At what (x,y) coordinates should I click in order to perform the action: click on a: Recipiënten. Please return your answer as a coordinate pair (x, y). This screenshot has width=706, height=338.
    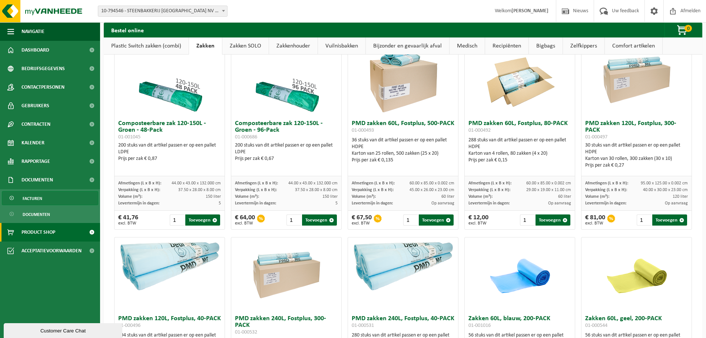
    Looking at the image, I should click on (507, 46).